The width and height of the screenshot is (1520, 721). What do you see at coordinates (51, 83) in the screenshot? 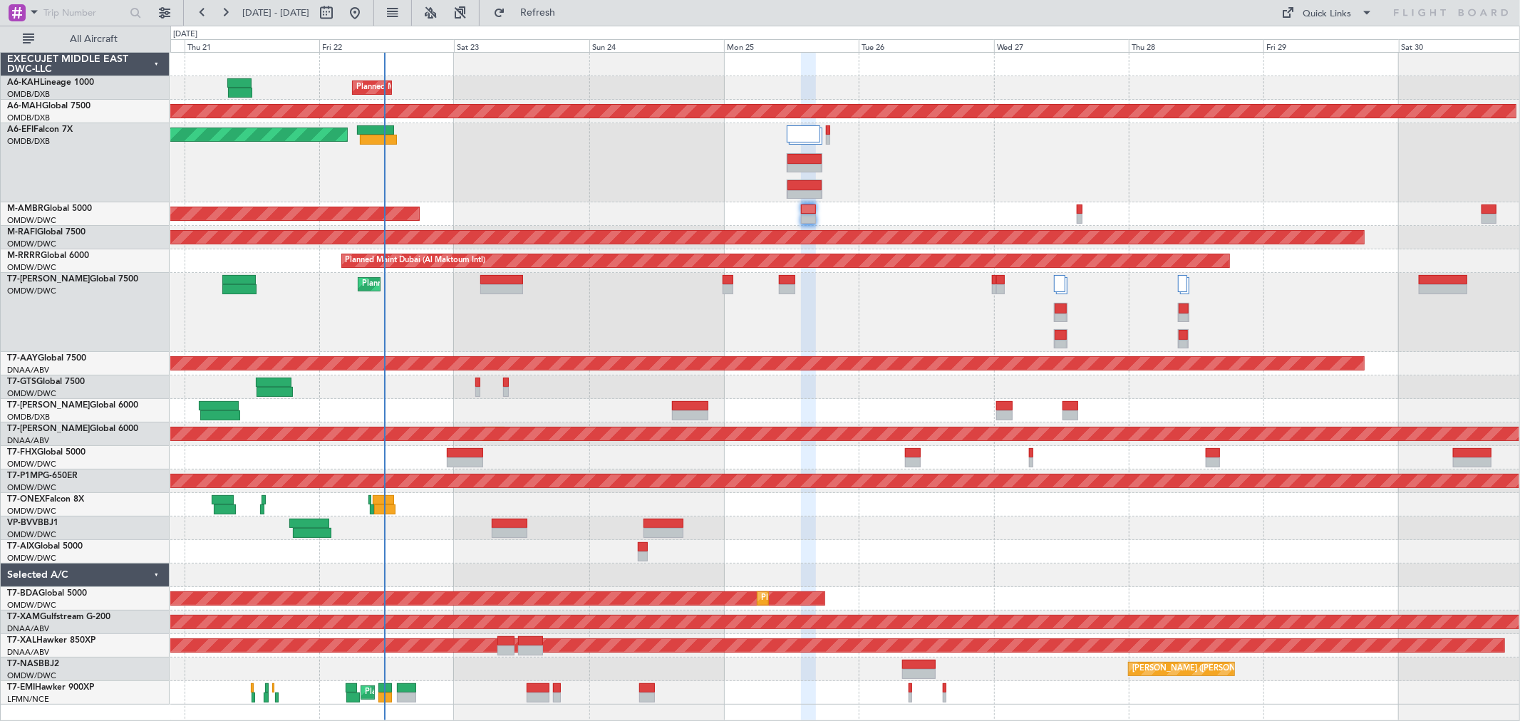
I see `a: A6-KAHLineage 1000` at bounding box center [51, 83].